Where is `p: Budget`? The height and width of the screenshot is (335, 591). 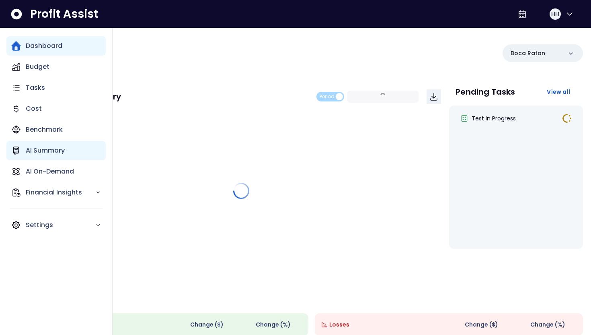 p: Budget is located at coordinates (37, 67).